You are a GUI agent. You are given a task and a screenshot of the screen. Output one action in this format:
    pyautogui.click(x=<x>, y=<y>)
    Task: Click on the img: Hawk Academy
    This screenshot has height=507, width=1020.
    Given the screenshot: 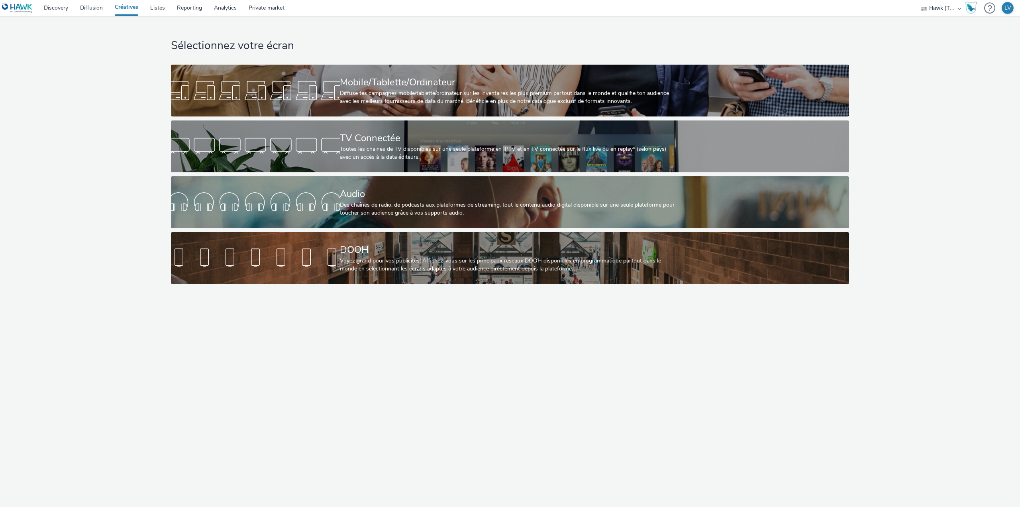 What is the action you would take?
    pyautogui.click(x=971, y=8)
    